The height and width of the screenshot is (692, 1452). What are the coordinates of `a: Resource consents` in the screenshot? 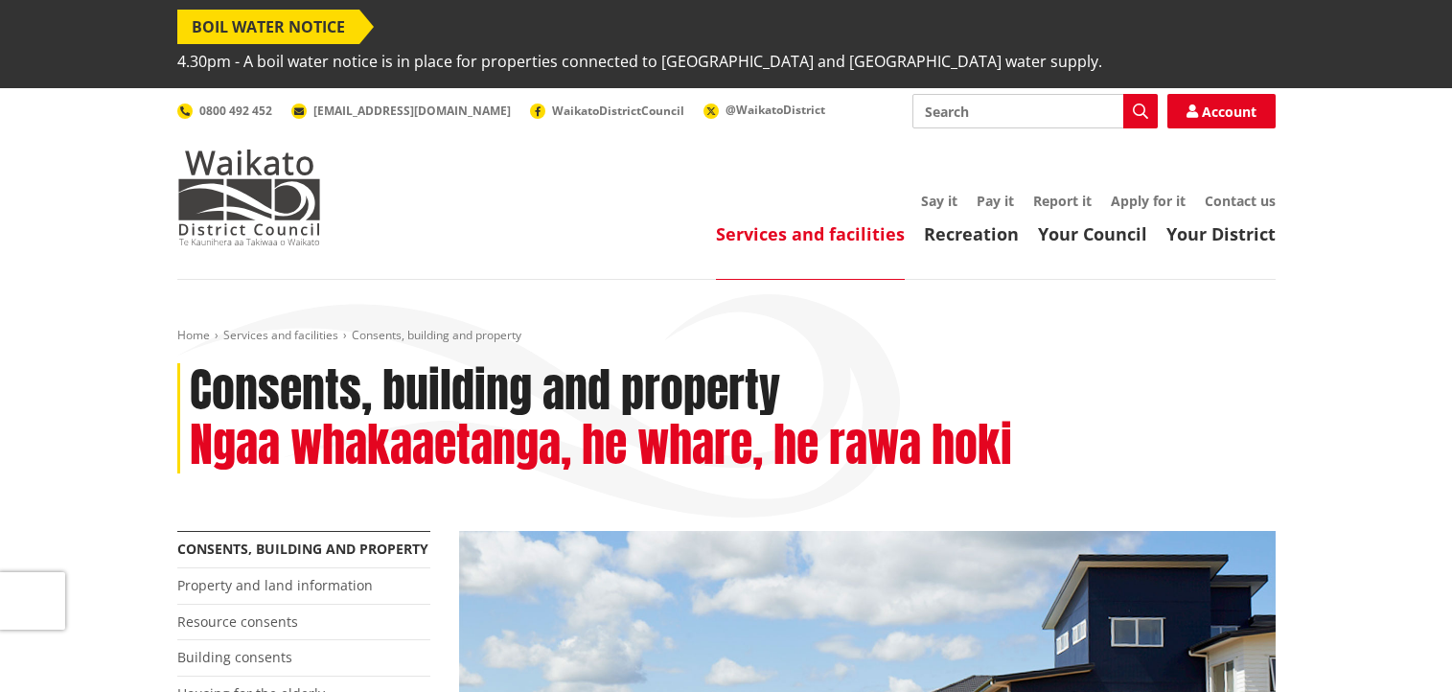 It's located at (238, 621).